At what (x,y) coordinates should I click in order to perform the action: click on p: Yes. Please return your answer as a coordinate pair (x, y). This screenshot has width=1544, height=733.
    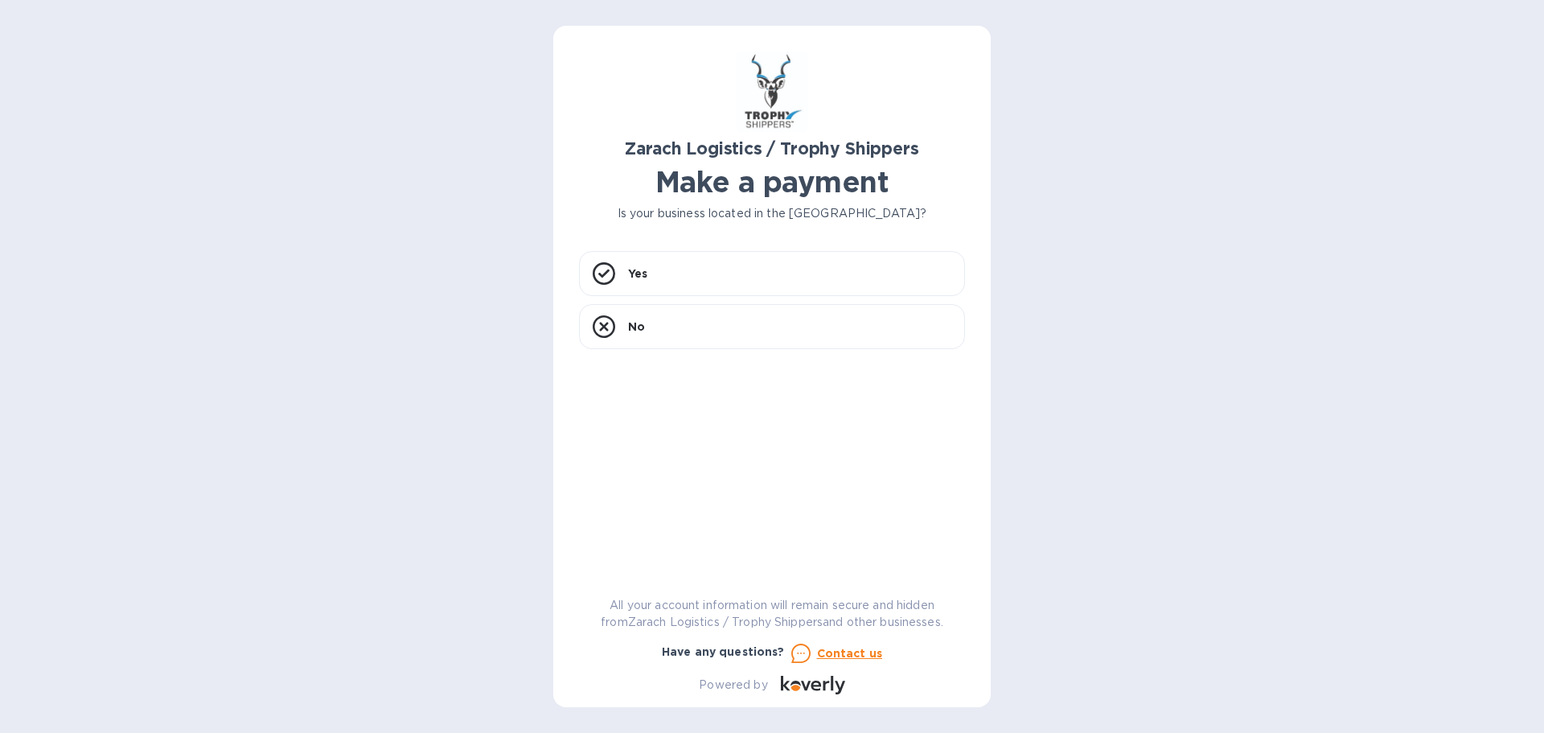
    Looking at the image, I should click on (638, 273).